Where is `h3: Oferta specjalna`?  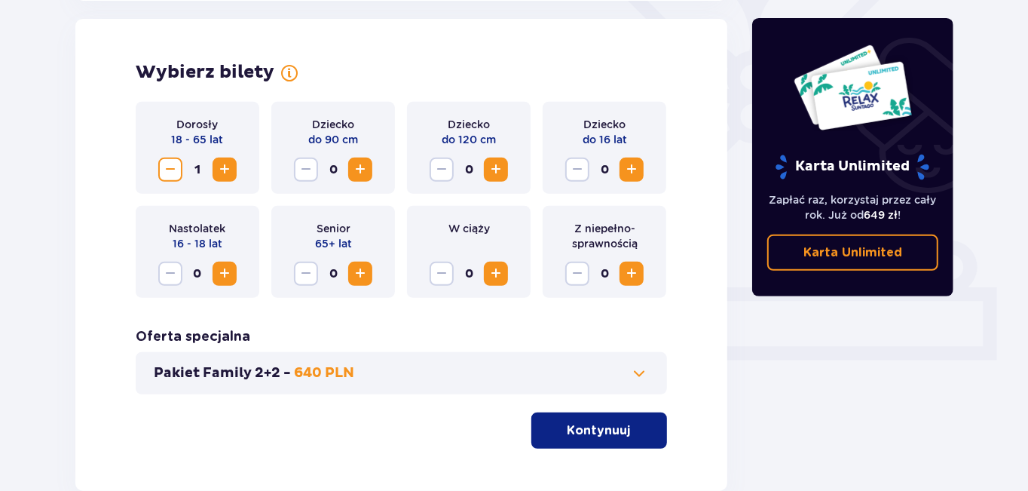
h3: Oferta specjalna is located at coordinates (193, 337).